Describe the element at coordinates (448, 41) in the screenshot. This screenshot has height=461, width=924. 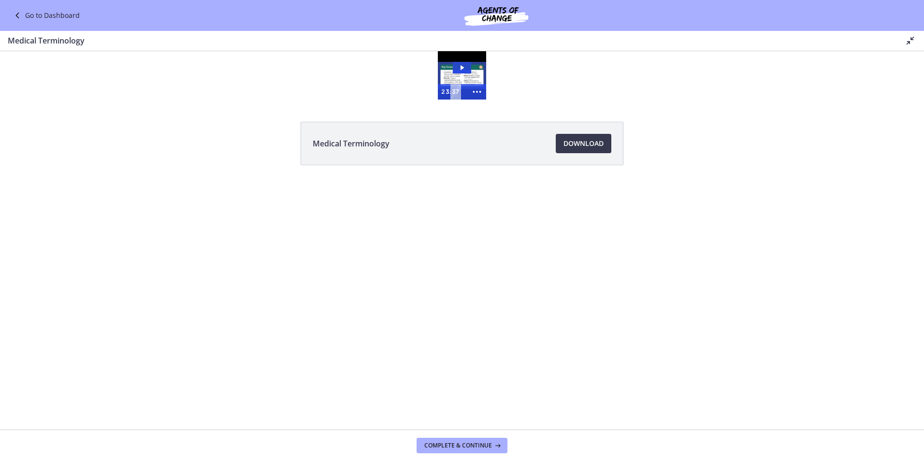
I see `h3: Medical Terminology` at that location.